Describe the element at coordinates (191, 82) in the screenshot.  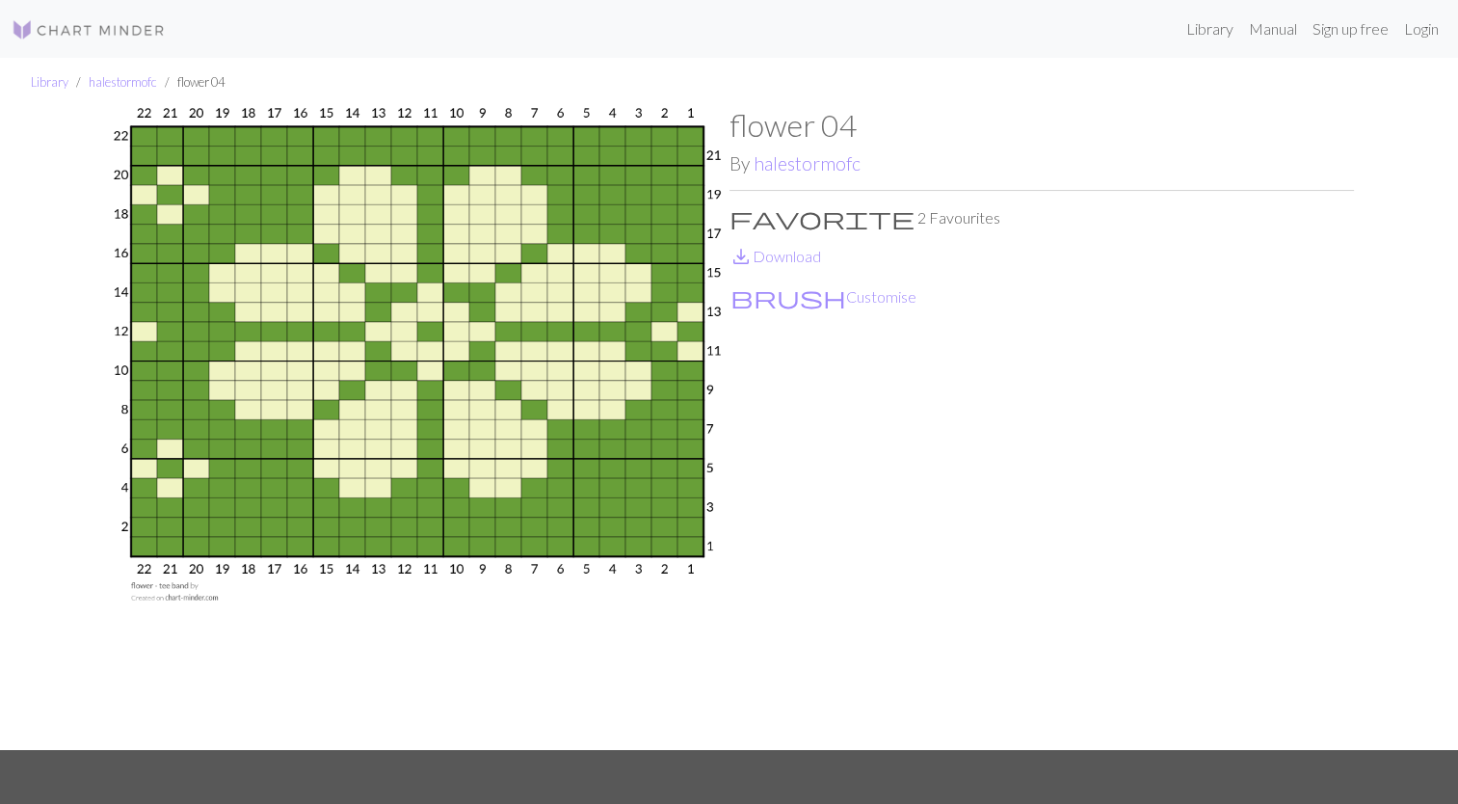
I see `li: flower 04` at that location.